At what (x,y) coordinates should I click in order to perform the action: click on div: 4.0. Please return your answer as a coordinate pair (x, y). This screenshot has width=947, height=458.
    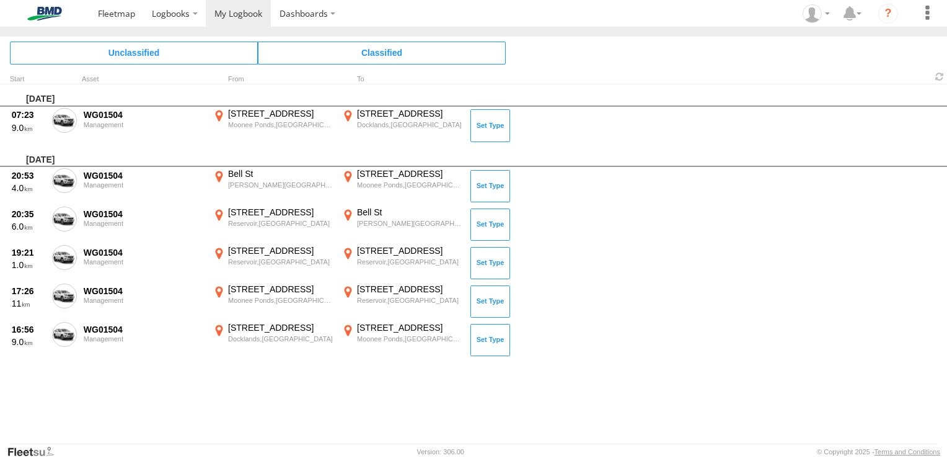
    Looking at the image, I should click on (29, 188).